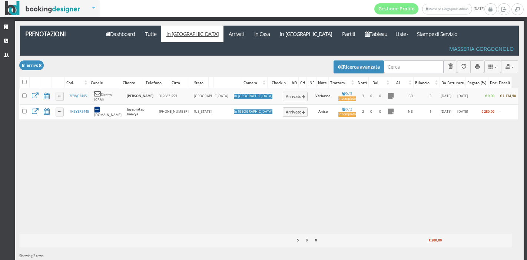 This screenshot has width=527, height=260. I want to click on a: Gestione Profilo, so click(396, 9).